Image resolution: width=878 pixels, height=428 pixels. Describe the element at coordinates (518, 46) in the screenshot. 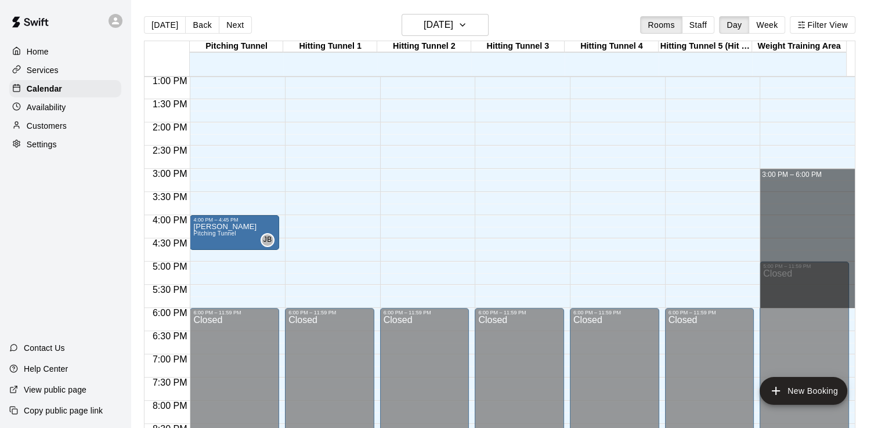

I see `div: Hitting Tunnel 3` at that location.